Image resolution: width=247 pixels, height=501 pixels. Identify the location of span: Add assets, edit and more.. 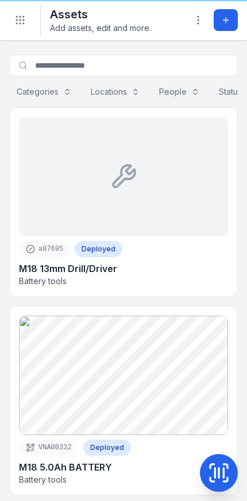
(100, 28).